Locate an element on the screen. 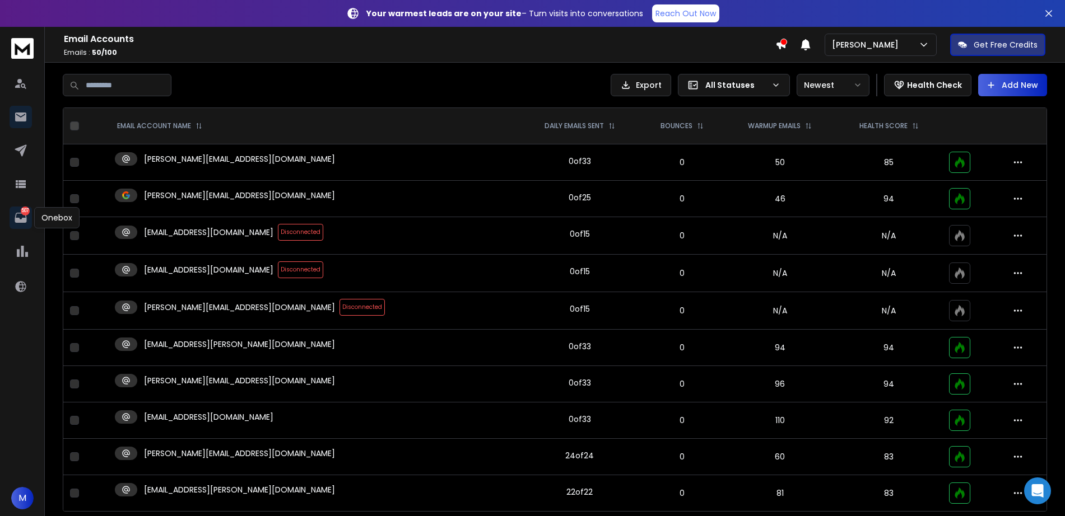  p: BOUNCES is located at coordinates (676, 126).